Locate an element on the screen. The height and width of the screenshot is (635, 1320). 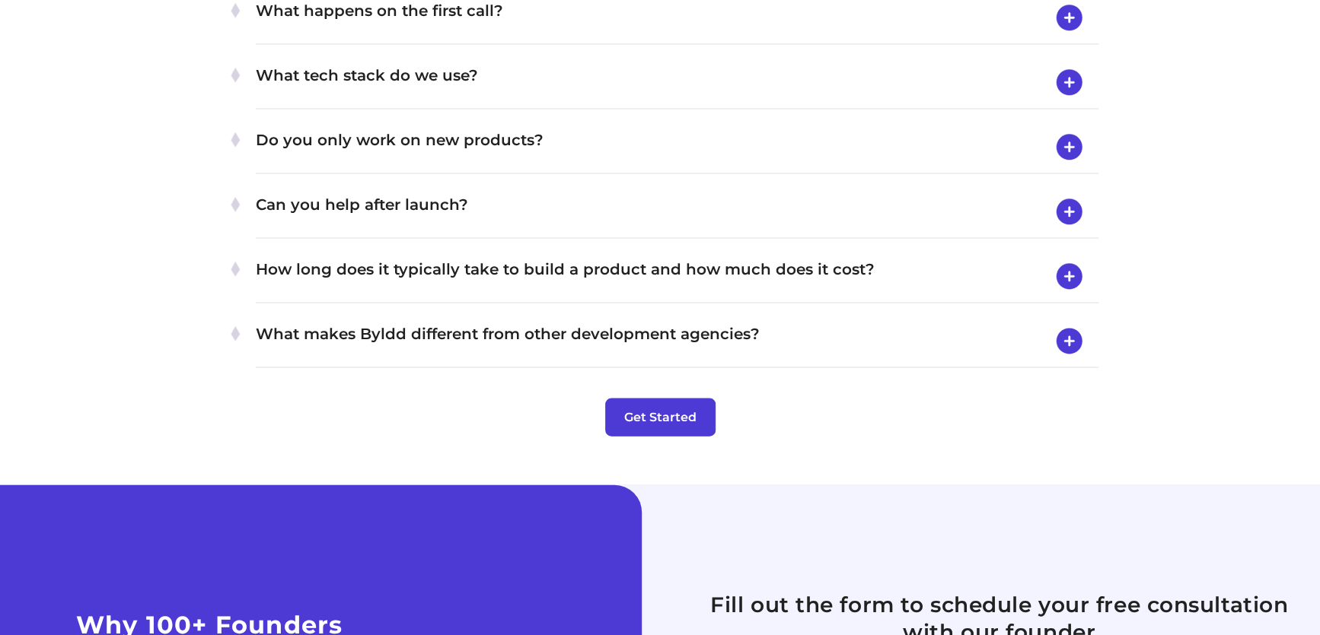
h4: What makes Byldd different from other development agencies? is located at coordinates (677, 342).